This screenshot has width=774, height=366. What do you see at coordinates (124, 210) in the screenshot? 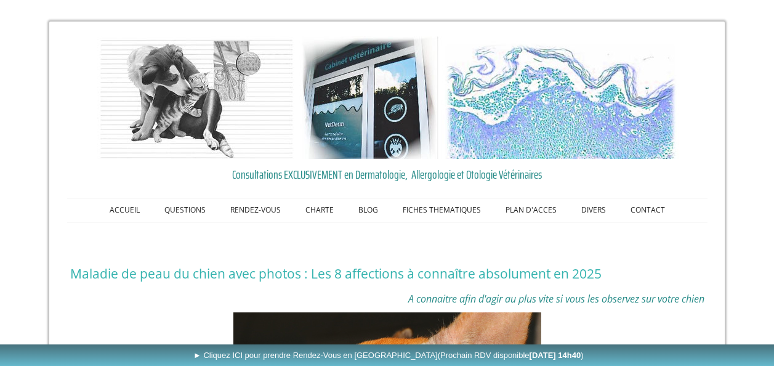
I see `a: ACCUEIL` at bounding box center [124, 210].